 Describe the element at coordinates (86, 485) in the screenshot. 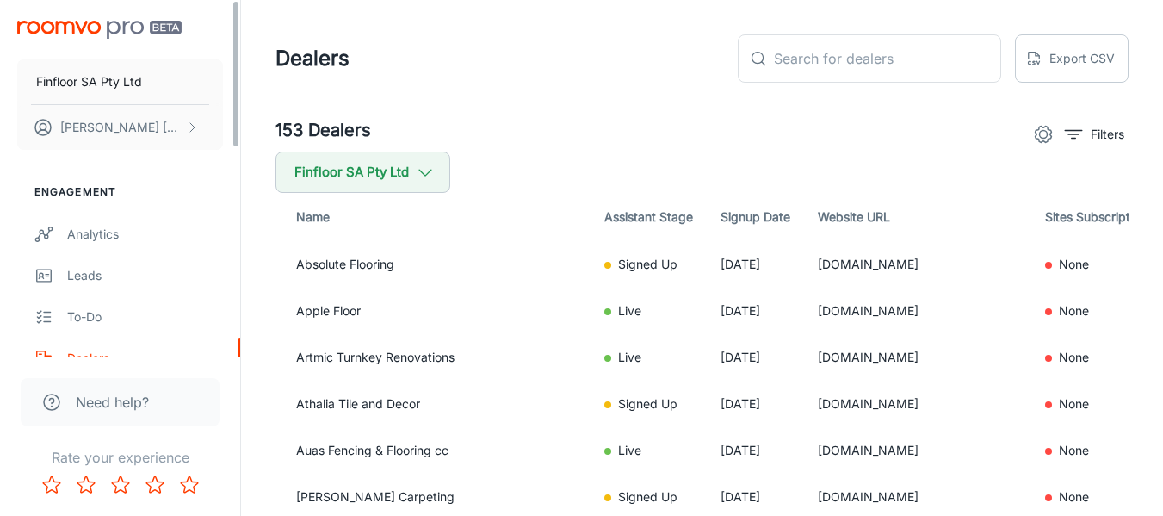

I see `button: Rate 2 star` at that location.